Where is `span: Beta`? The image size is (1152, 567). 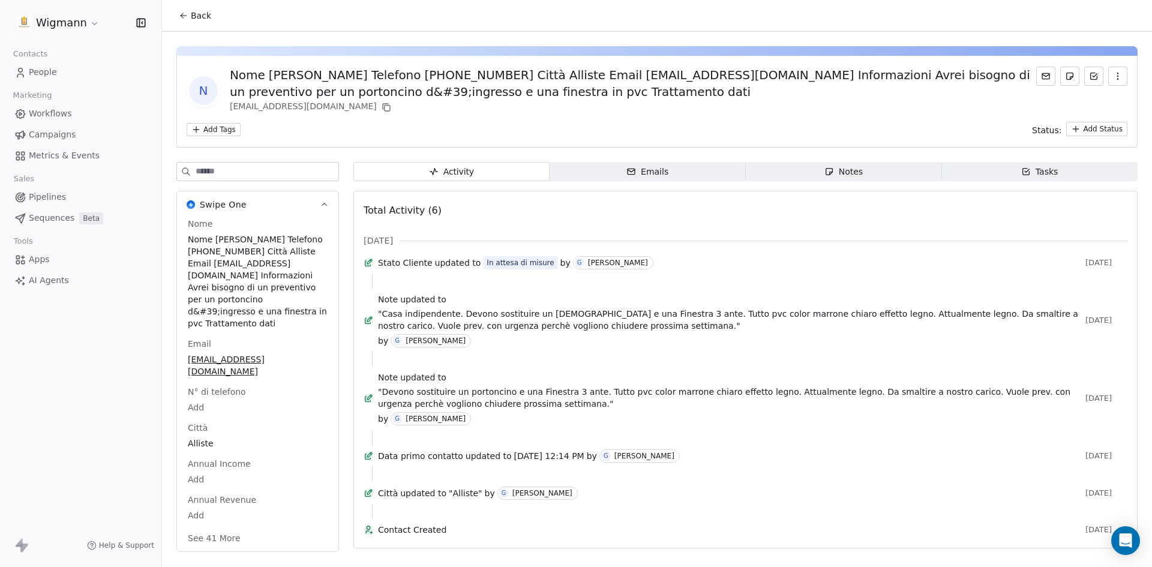 span: Beta is located at coordinates (91, 218).